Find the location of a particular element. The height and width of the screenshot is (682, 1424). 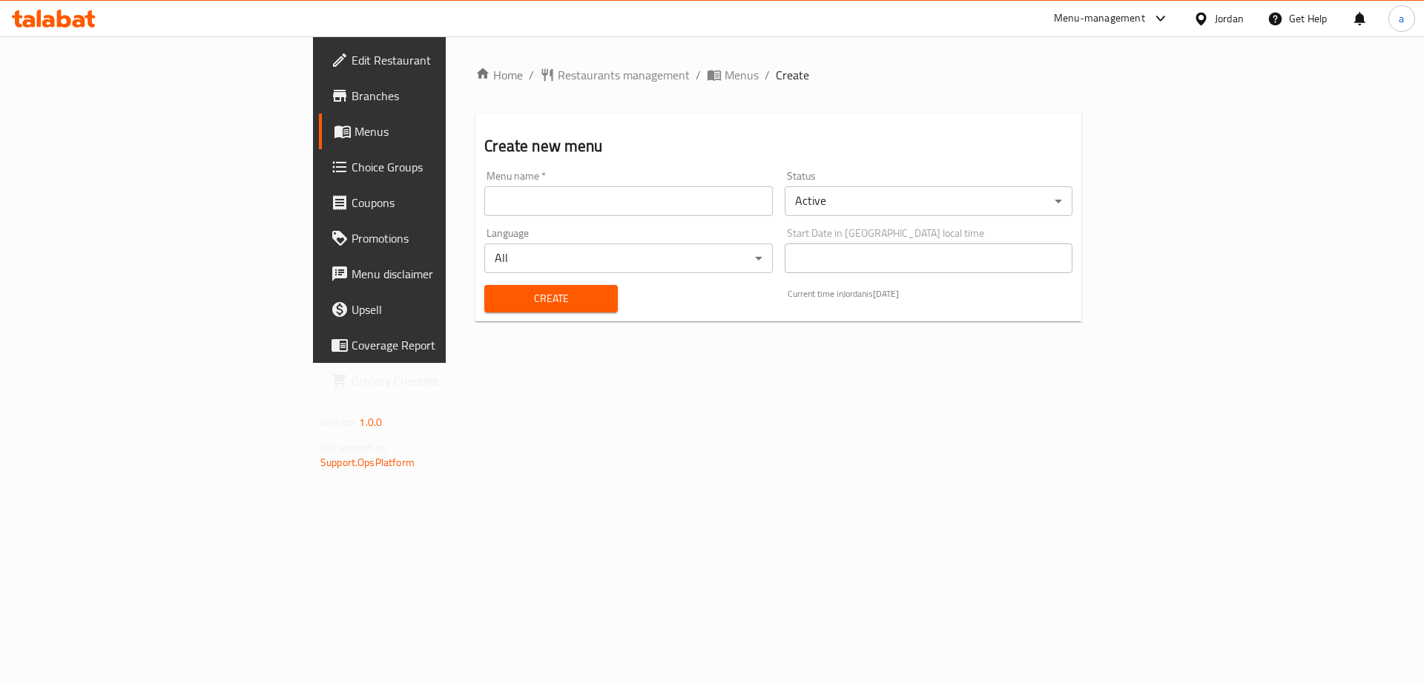

span: Edit Restaurant is located at coordinates (445, 60).